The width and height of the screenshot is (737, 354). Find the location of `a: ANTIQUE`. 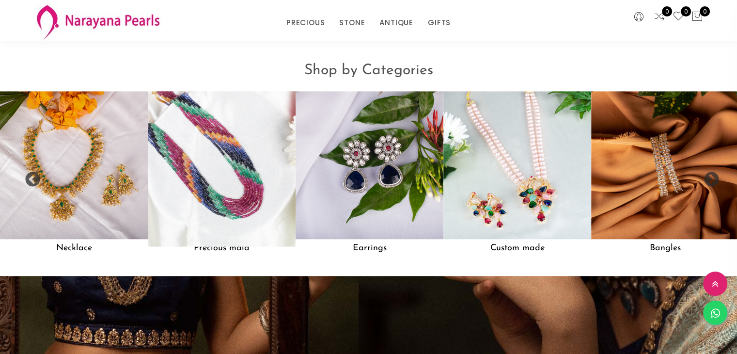

a: ANTIQUE is located at coordinates (396, 23).